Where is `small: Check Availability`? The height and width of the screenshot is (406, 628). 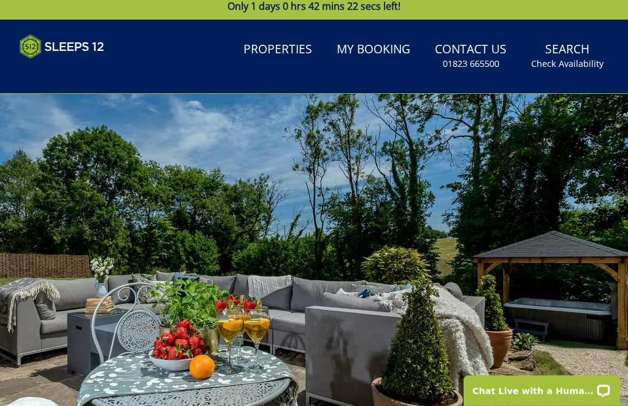
small: Check Availability is located at coordinates (567, 64).